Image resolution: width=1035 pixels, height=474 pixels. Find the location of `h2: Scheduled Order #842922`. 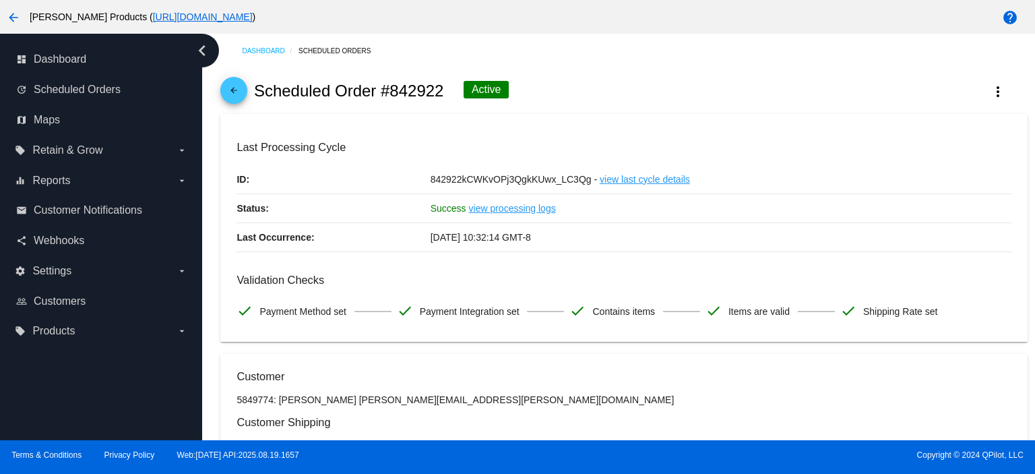

h2: Scheduled Order #842922 is located at coordinates (349, 91).